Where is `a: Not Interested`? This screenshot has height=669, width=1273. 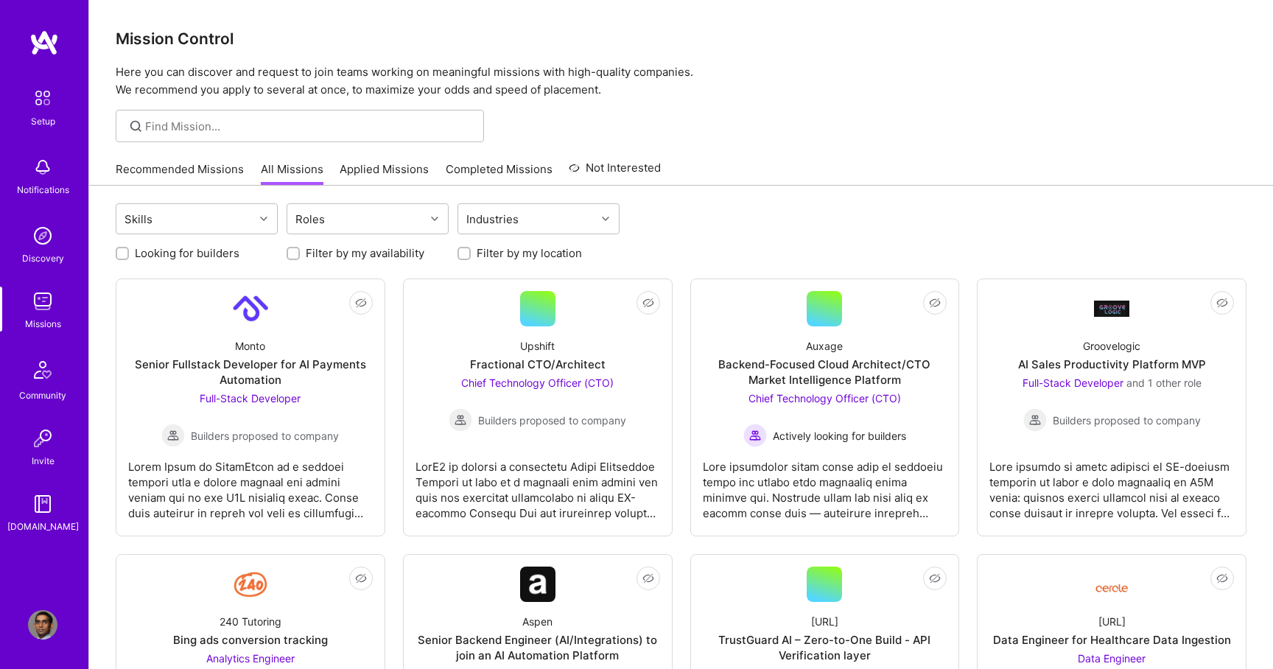 a: Not Interested is located at coordinates (614, 172).